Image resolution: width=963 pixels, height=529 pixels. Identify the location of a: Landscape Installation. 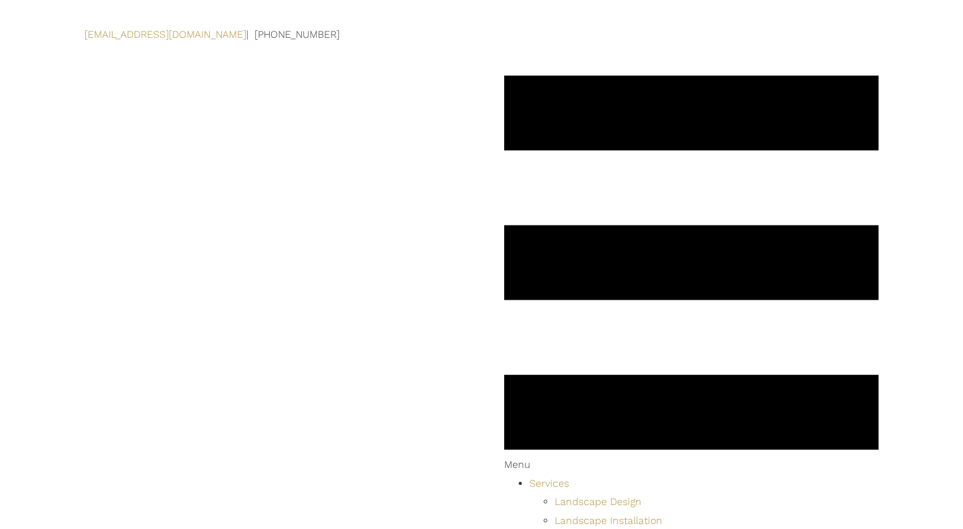
(608, 521).